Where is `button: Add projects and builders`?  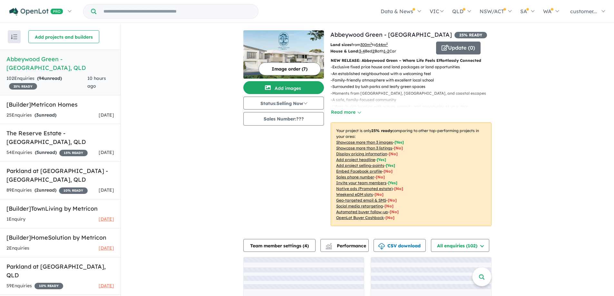
button: Add projects and builders is located at coordinates (64, 37).